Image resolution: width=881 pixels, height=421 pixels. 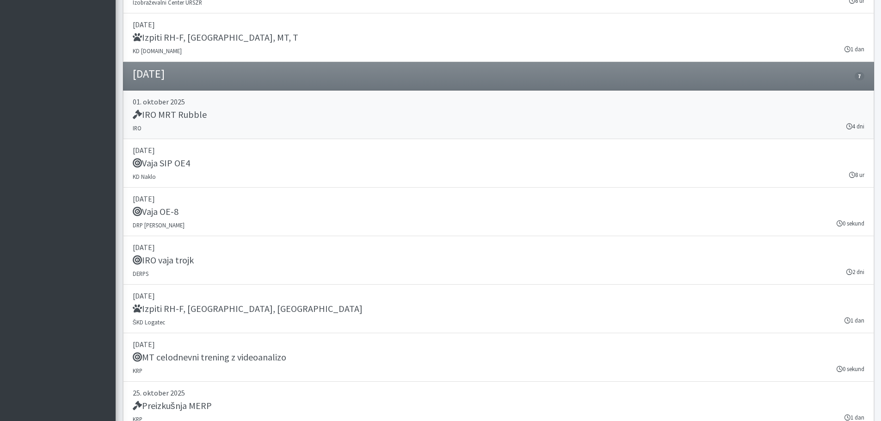 I want to click on h5: Preizkušnja MERP, so click(x=172, y=406).